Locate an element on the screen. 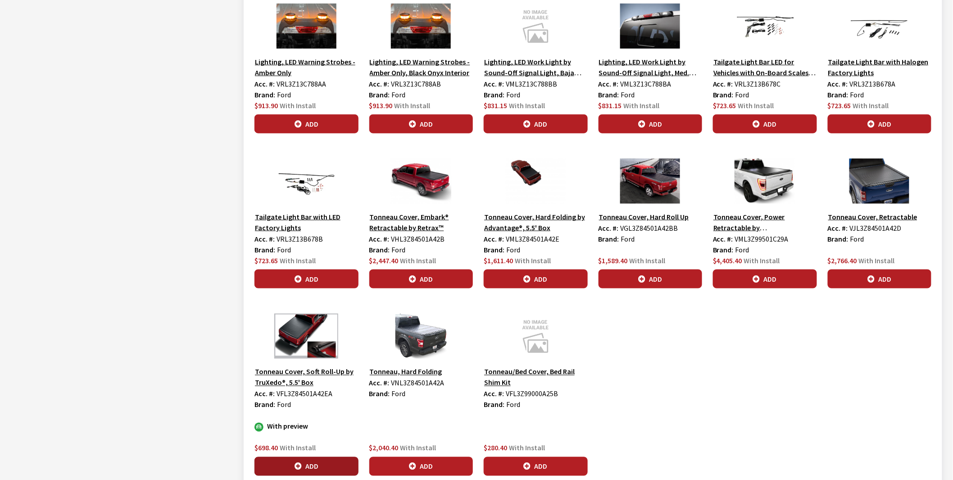 The image size is (953, 480). span: VHL3Z84501A42B is located at coordinates (418, 239).